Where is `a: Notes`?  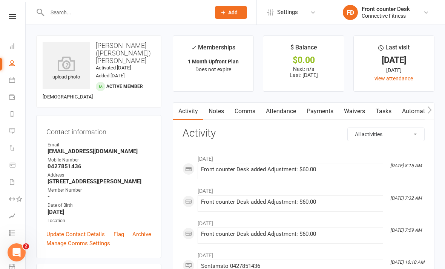
a: Notes is located at coordinates (216, 111).